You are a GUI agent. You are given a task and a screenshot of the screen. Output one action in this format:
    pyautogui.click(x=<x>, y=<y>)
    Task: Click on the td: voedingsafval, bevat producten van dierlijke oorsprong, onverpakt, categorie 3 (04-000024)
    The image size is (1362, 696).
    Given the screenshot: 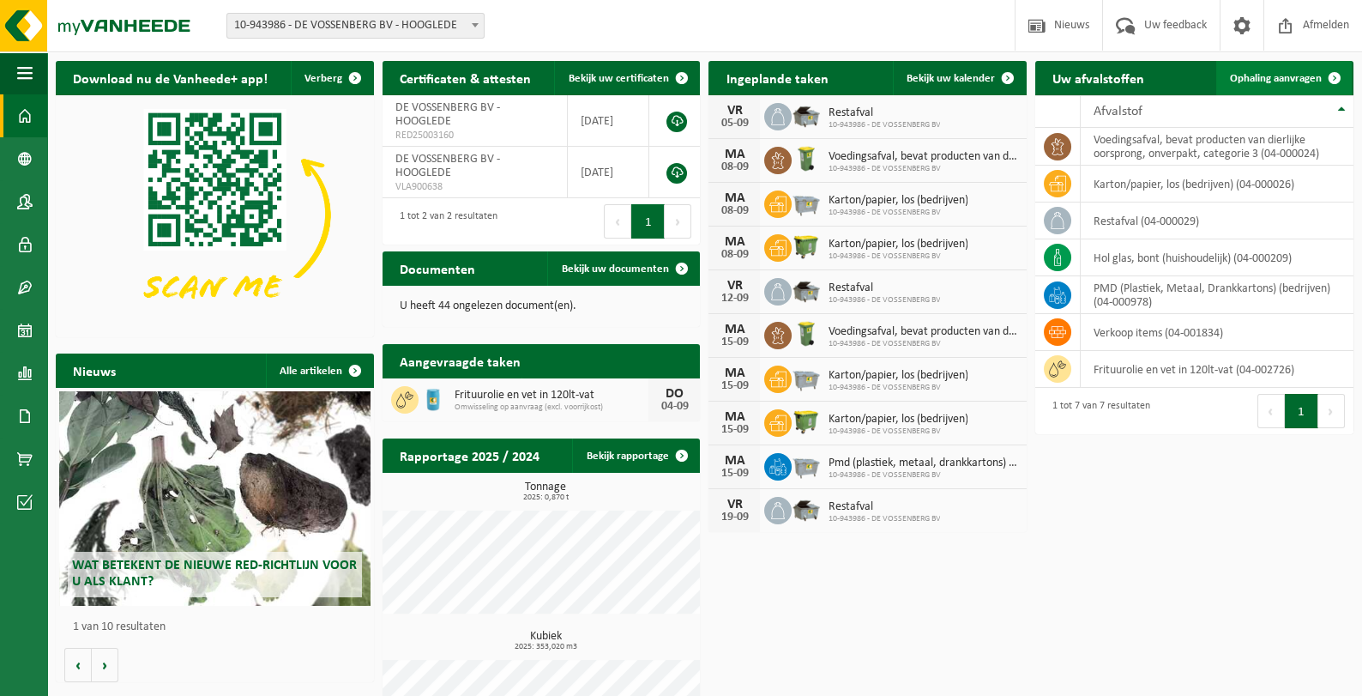 What is the action you would take?
    pyautogui.click(x=1217, y=147)
    